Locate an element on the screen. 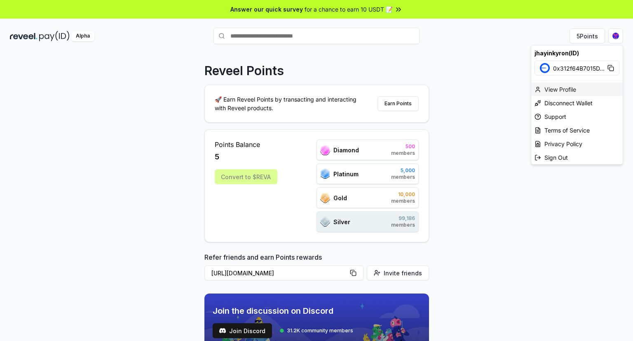 The image size is (633, 341). div: Terms of Service is located at coordinates (577, 130).